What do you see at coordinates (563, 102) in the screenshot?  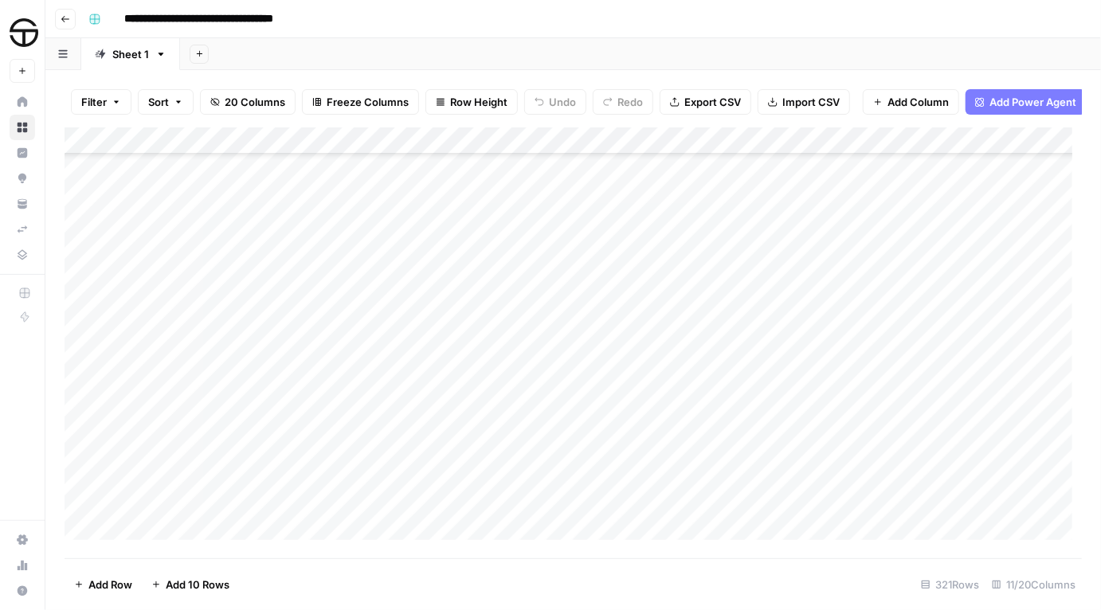 I see `span: Undo` at bounding box center [563, 102].